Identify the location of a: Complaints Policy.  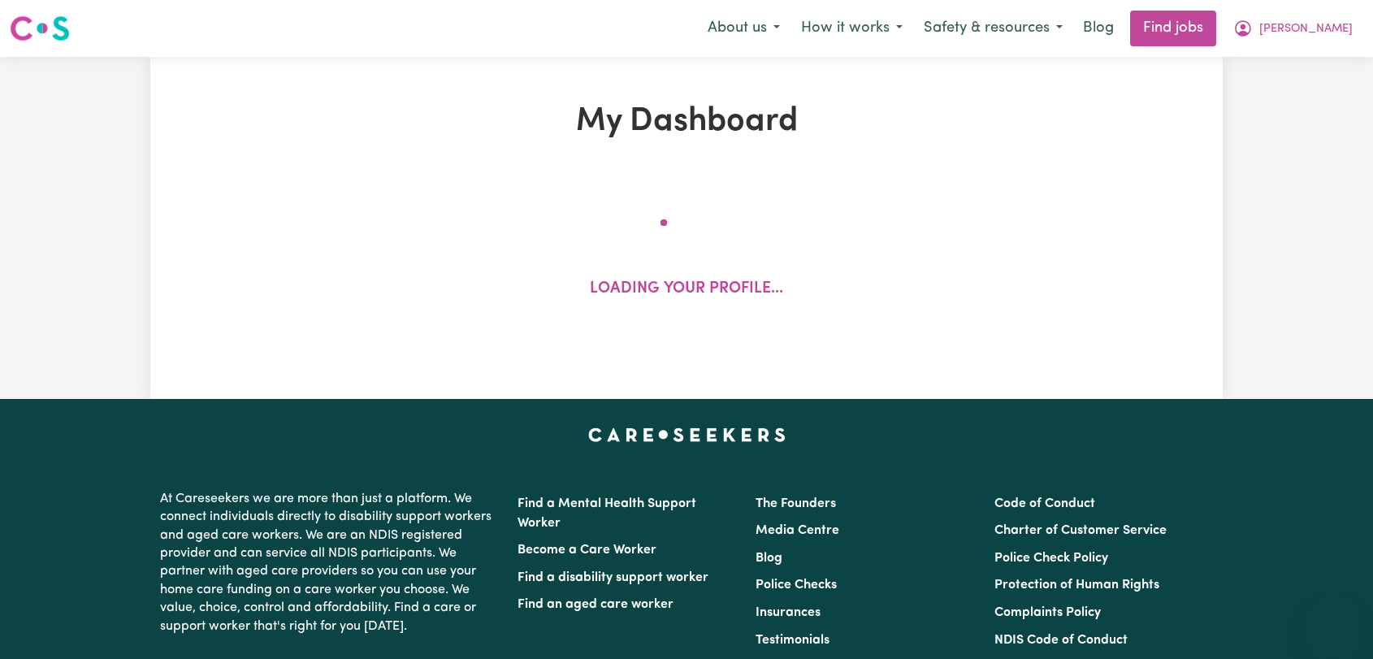
(1047, 613).